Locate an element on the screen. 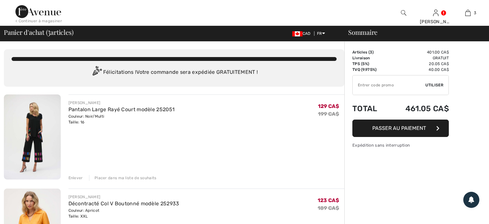  td: Gratuit is located at coordinates (418, 58).